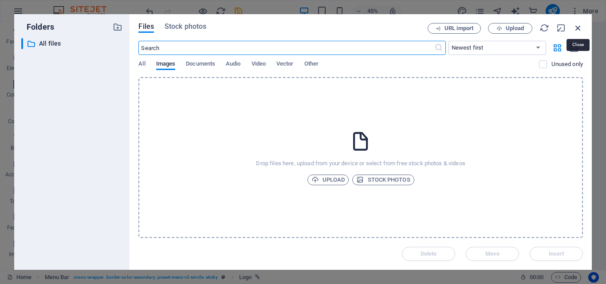 Image resolution: width=606 pixels, height=284 pixels. Describe the element at coordinates (567, 64) in the screenshot. I see `p: Displays only files that are not in use on the website. Files added during this session can still...` at that location.